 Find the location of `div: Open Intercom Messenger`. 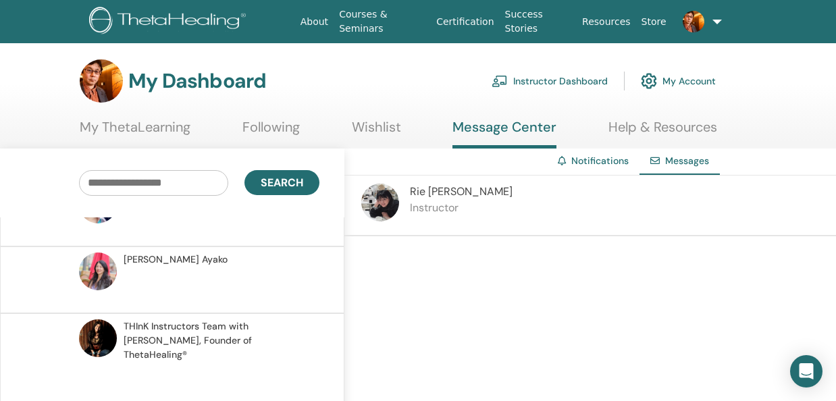

div: Open Intercom Messenger is located at coordinates (807, 372).